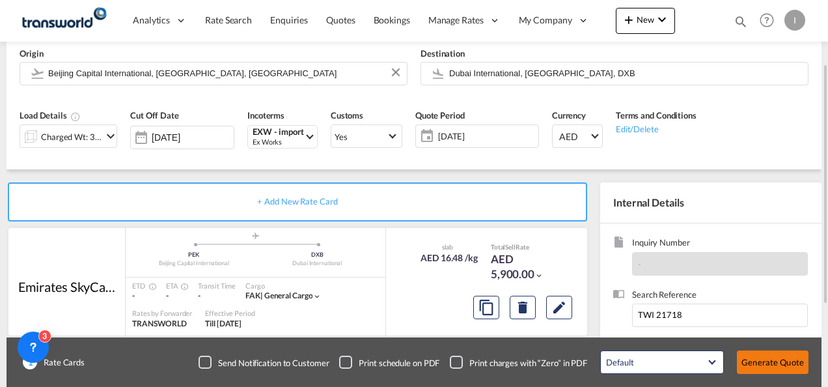 The width and height of the screenshot is (828, 387). Describe the element at coordinates (278, 141) in the screenshot. I see `div: Ex Works` at that location.